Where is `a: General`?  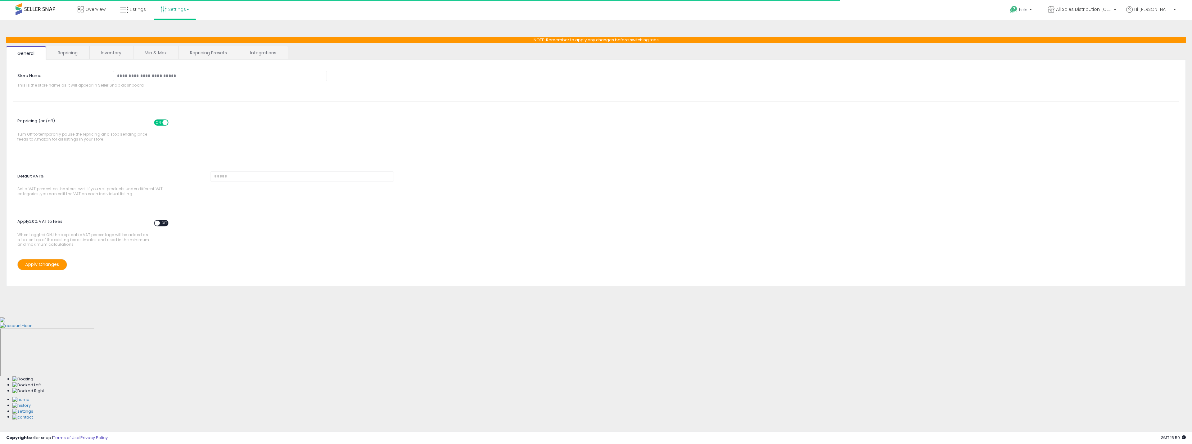 a: General is located at coordinates (26, 53).